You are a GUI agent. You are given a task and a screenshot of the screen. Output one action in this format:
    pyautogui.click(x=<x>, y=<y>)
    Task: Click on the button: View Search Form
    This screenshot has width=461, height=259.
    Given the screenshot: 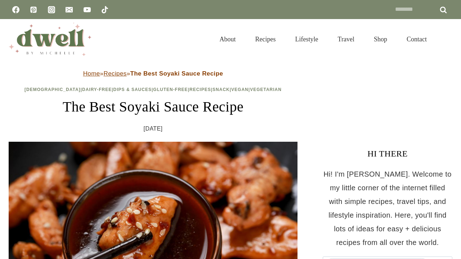 What is the action you would take?
    pyautogui.click(x=446, y=39)
    